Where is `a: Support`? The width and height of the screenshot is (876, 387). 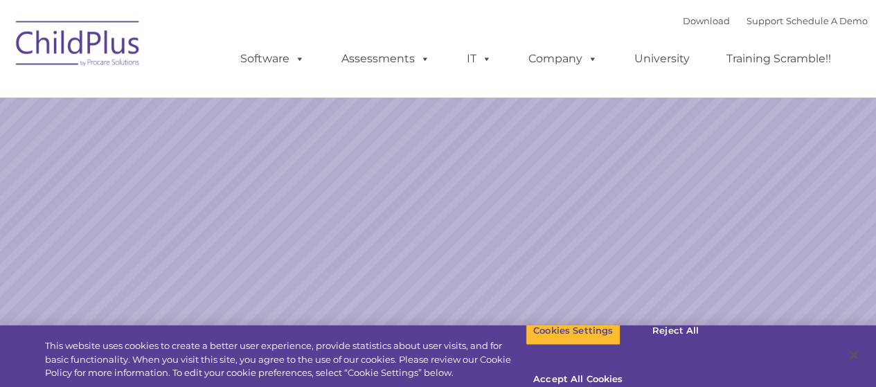
a: Support is located at coordinates (764, 21).